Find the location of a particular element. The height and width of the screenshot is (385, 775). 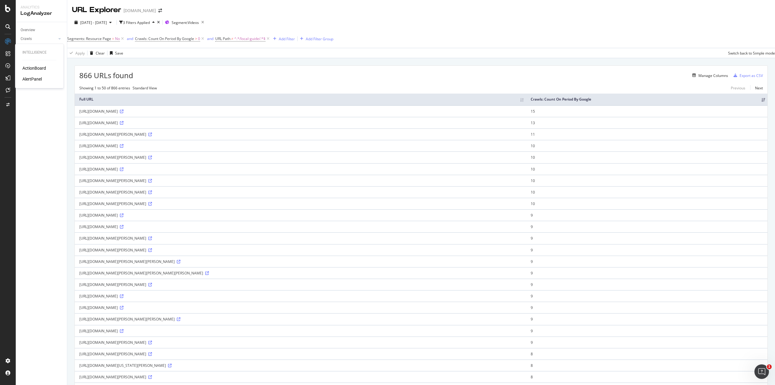

span: ^.*/local-guide/.*$ is located at coordinates (250, 39).